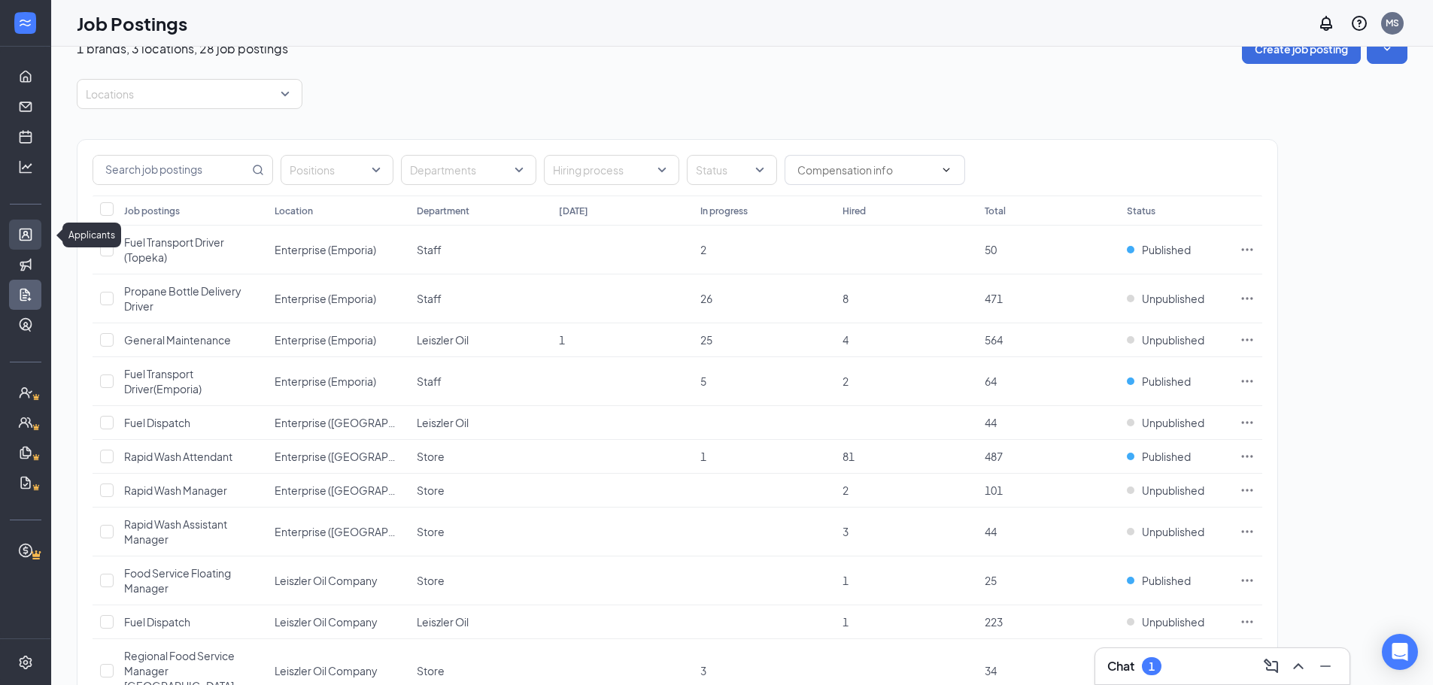 The height and width of the screenshot is (685, 1433). What do you see at coordinates (991, 381) in the screenshot?
I see `span: 64` at bounding box center [991, 381].